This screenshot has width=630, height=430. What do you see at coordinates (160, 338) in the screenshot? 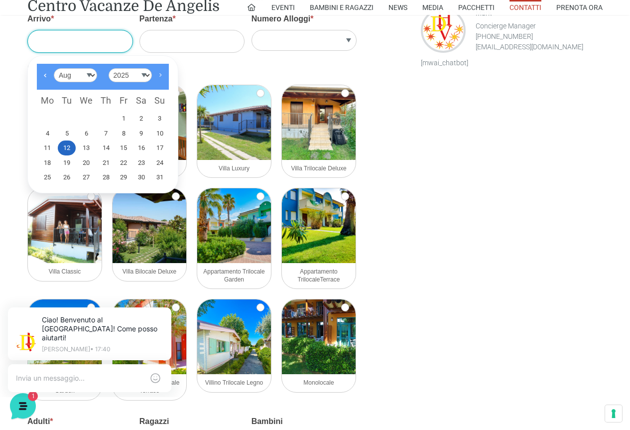
I see `p: Aiuto` at bounding box center [160, 338].